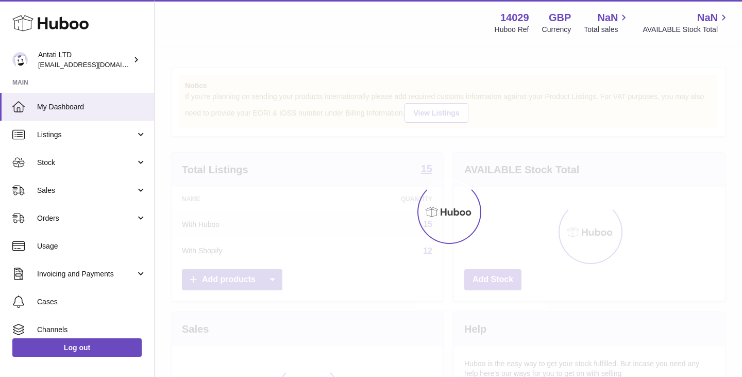 The image size is (742, 377). What do you see at coordinates (86, 135) in the screenshot?
I see `span: Listings` at bounding box center [86, 135].